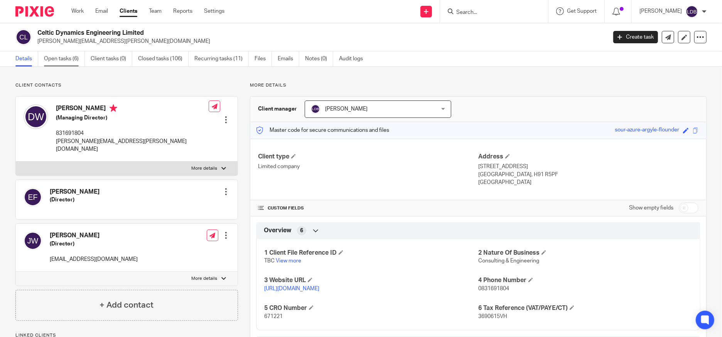 The image size is (722, 337). I want to click on h2: Celtic Dynamics Engineering Limited, so click(263, 33).